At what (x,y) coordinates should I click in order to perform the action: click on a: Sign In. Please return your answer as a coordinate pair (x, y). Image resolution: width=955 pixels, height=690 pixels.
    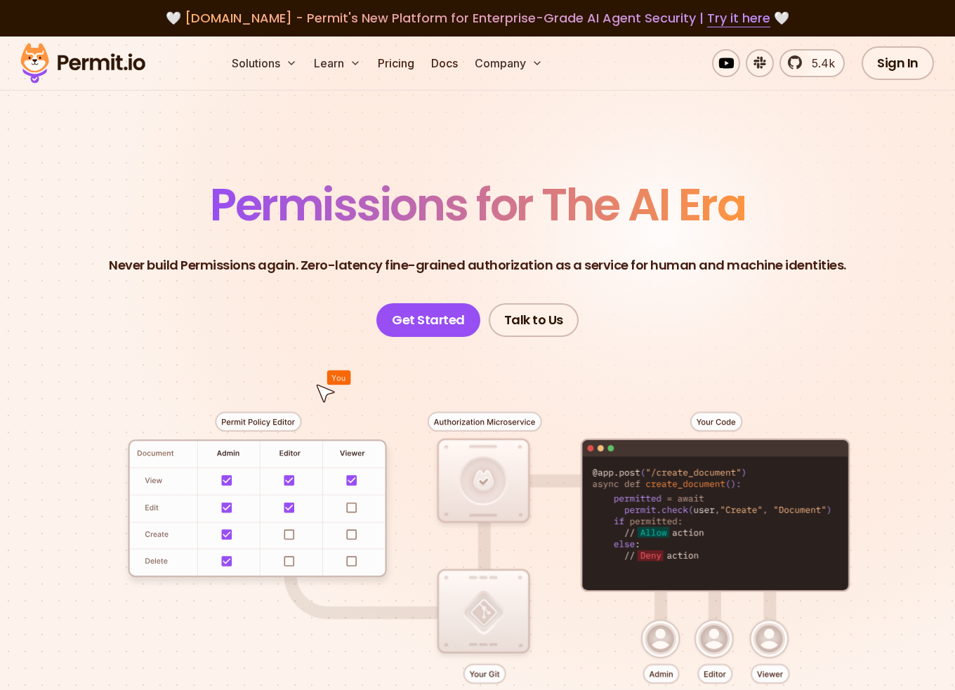
    Looking at the image, I should click on (898, 63).